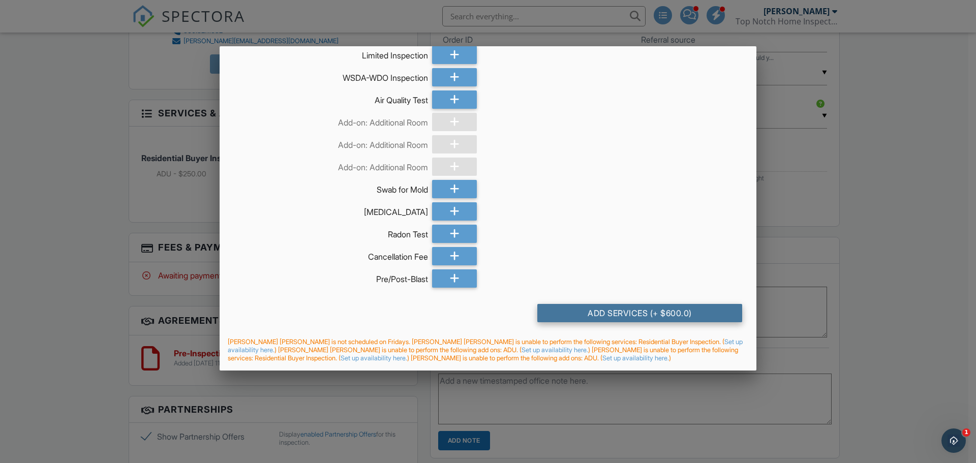  Describe the element at coordinates (331, 76) in the screenshot. I see `div: WSDA-WDO Inspection` at that location.